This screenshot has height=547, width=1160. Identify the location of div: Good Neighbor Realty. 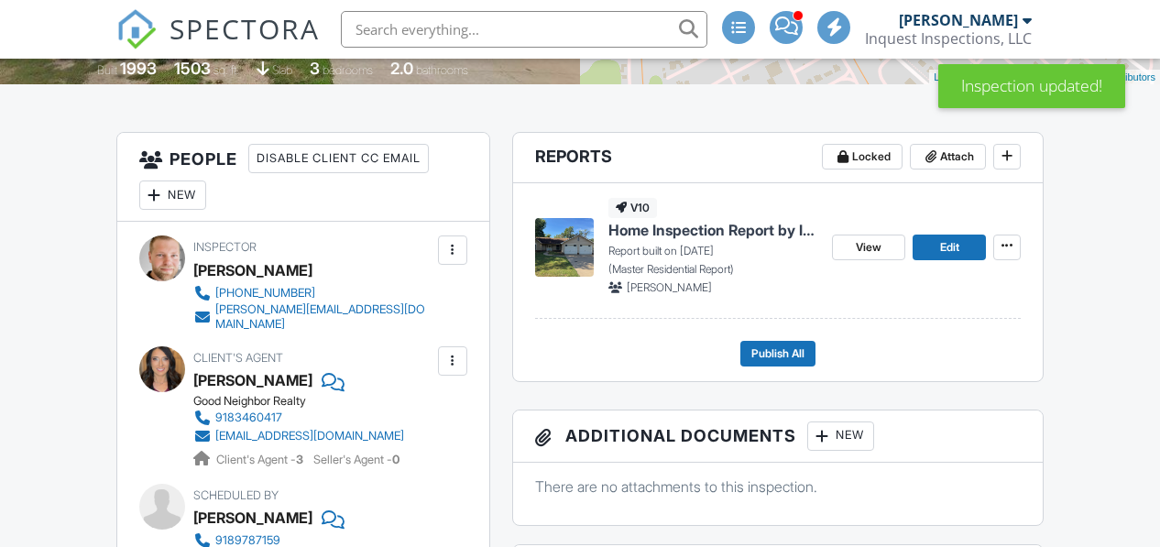
(306, 401).